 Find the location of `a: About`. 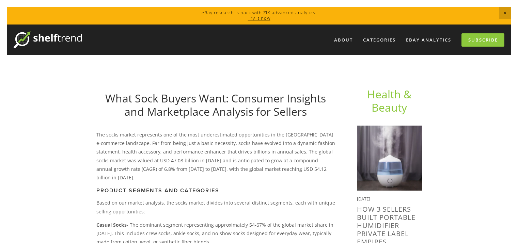

a: About is located at coordinates (343, 40).